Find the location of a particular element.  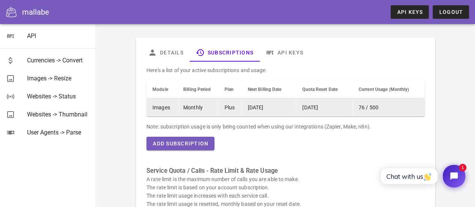

th: Next Billing Date: Not sorted. Activate to sort ascending. is located at coordinates (269, 89).